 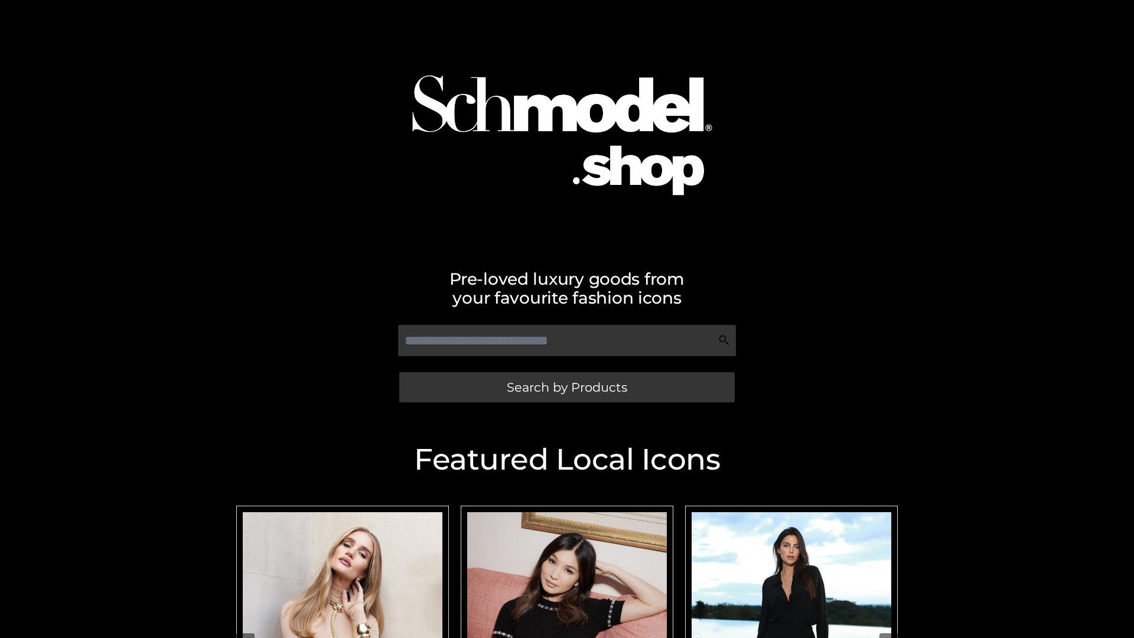 What do you see at coordinates (724, 340) in the screenshot?
I see `img: Search Icon` at bounding box center [724, 340].